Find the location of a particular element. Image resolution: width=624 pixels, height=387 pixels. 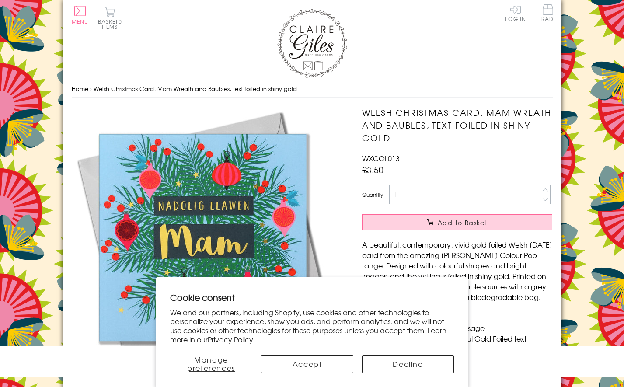

img: Claire Giles Greetings Cards is located at coordinates (312, 43).